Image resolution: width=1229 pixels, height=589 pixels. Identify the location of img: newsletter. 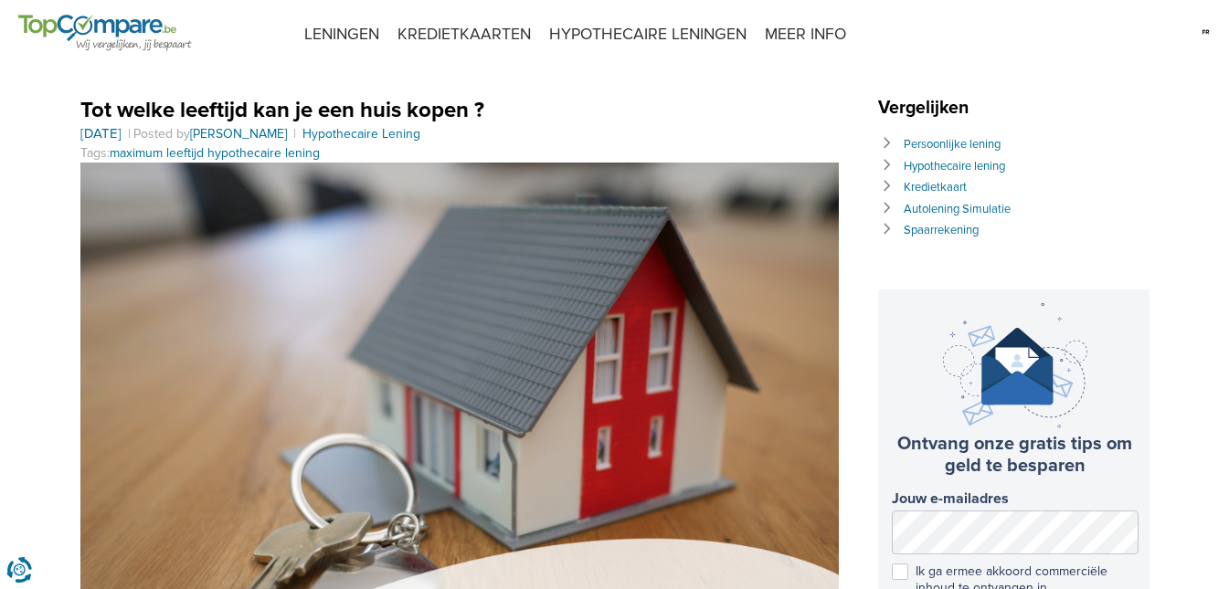
(1015, 365).